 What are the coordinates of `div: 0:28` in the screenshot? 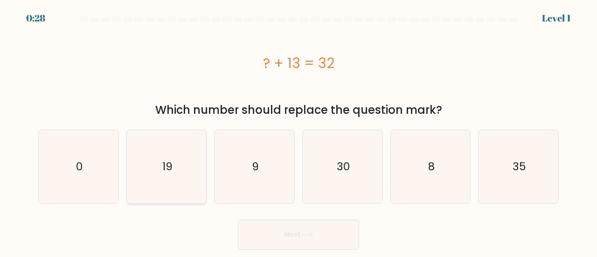 It's located at (35, 18).